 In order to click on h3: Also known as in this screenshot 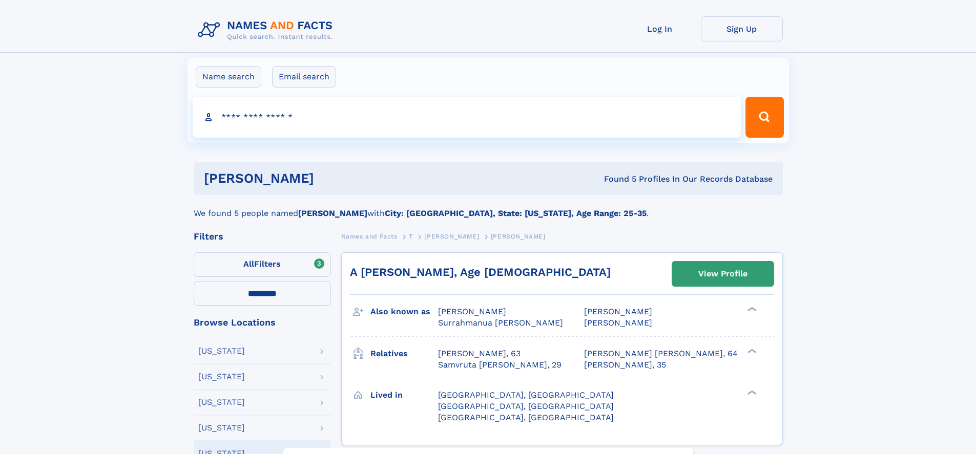, I will do `click(404, 312)`.